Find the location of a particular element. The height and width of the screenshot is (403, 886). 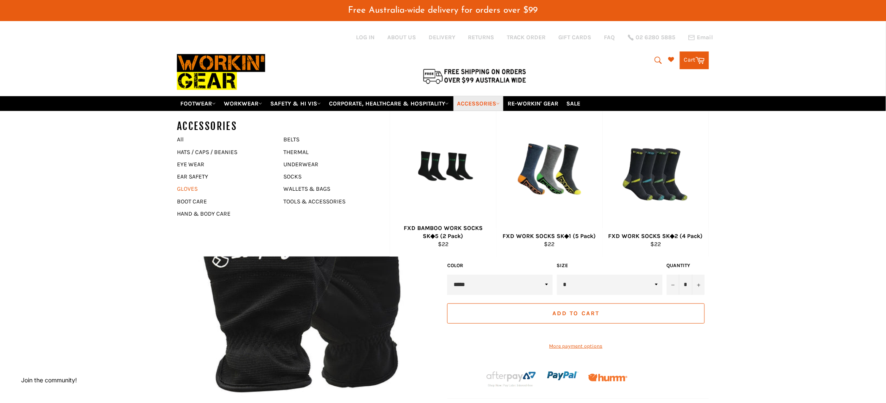

label: Quantity is located at coordinates (686, 266).